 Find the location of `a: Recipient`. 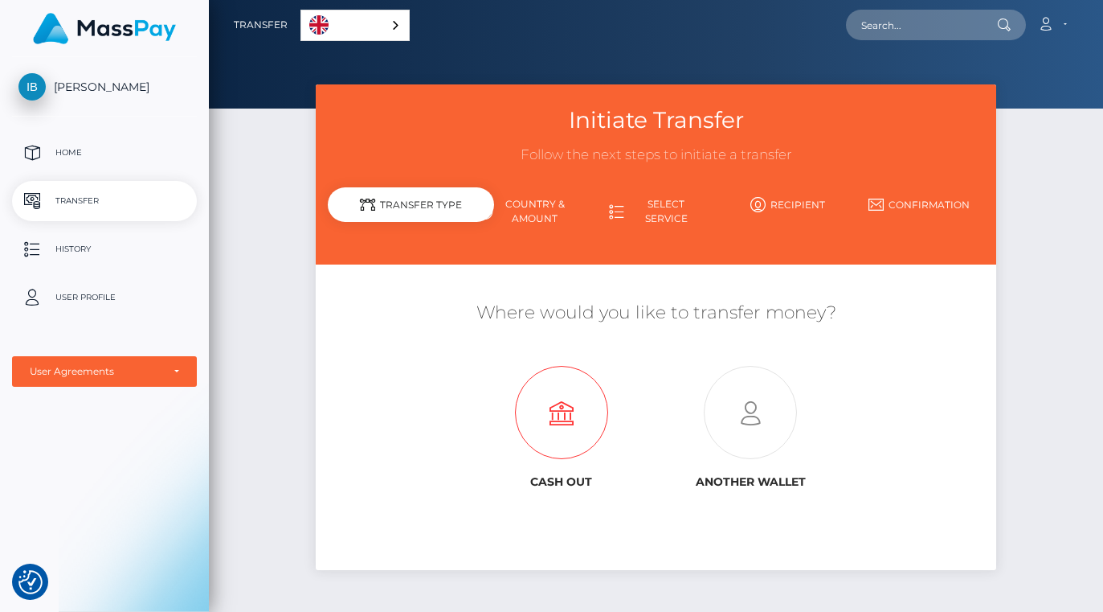

a: Recipient is located at coordinates (788, 204).